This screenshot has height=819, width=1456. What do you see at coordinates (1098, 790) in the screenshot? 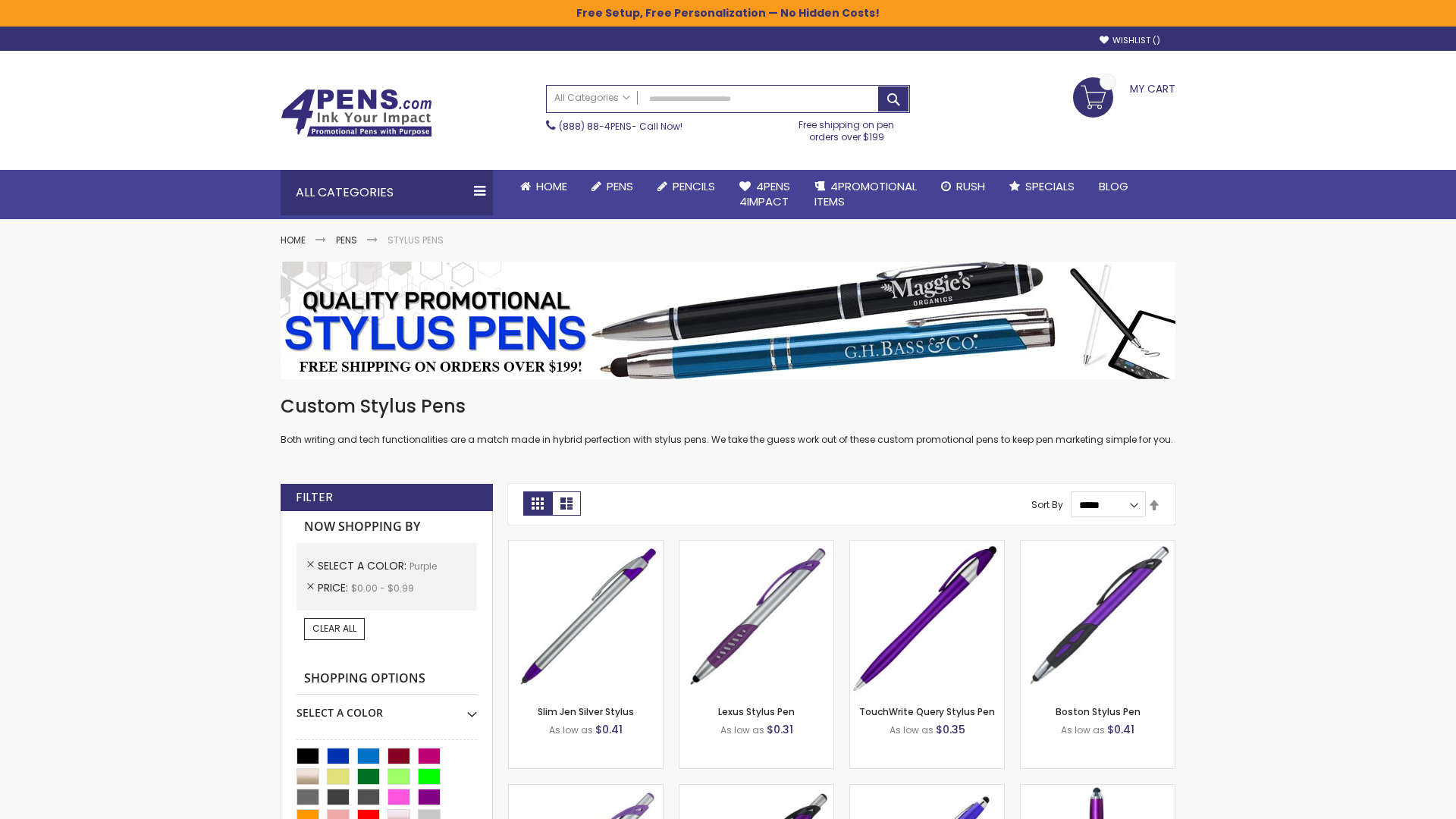
I see `a: TouchWrite Command Stylus Pen-Purple` at bounding box center [1098, 790].